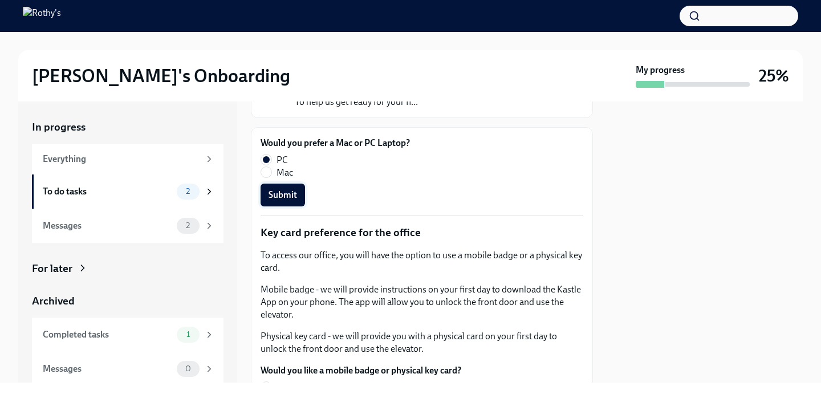 The height and width of the screenshot is (394, 821). I want to click on label: Would you prefer a Mac or PC Laptop?, so click(335, 143).